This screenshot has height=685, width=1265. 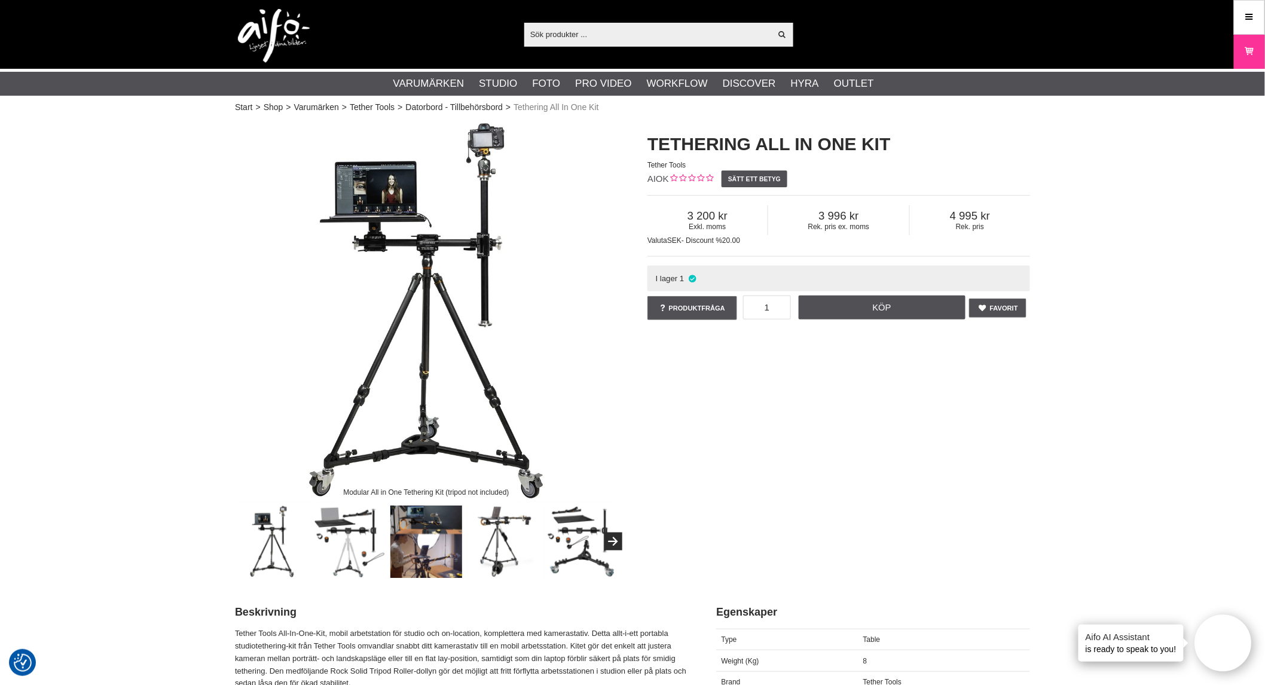 I want to click on span: 8, so click(x=865, y=661).